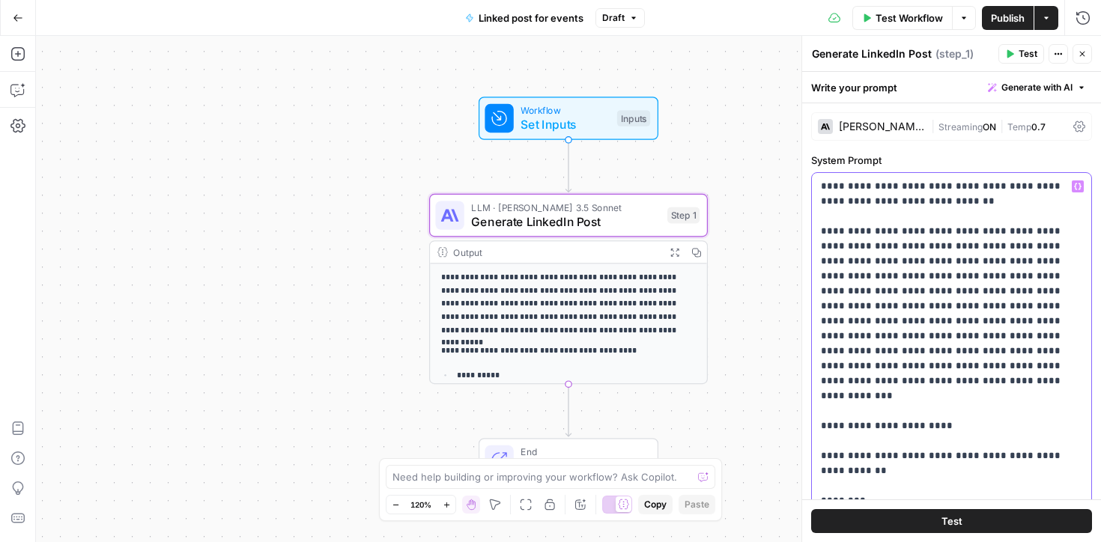  Describe the element at coordinates (633, 118) in the screenshot. I see `div: Inputs` at that location.